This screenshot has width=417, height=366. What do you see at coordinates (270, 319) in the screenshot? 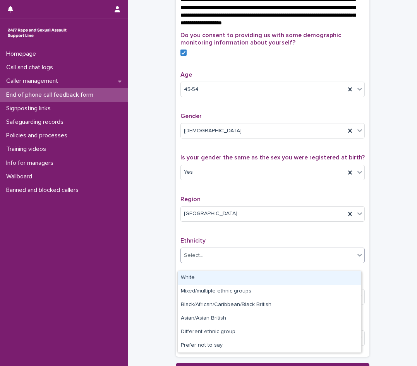
I see `div: Asian/Asian British` at bounding box center [270, 319].